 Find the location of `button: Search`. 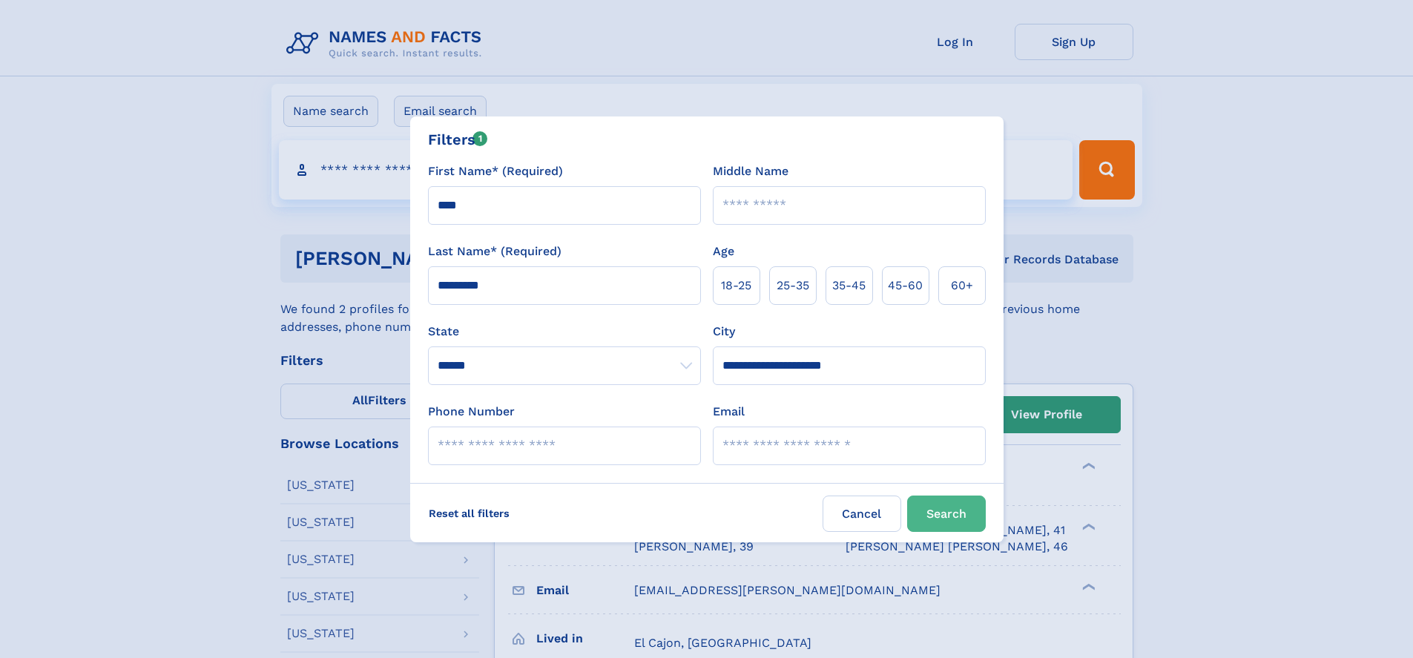

button: Search is located at coordinates (946, 513).